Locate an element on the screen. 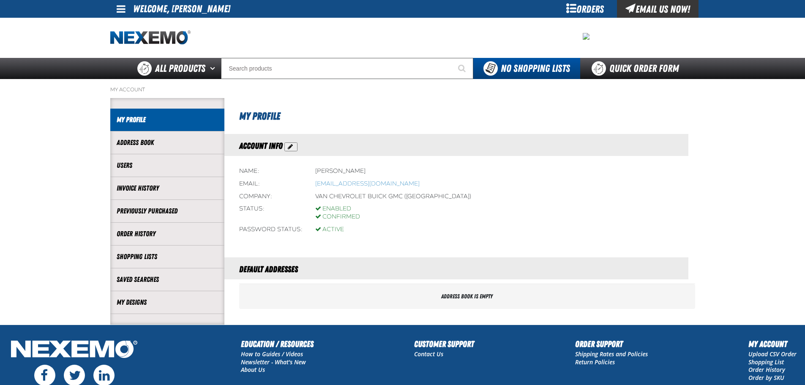 This screenshot has height=385, width=805. span: Default Addresses is located at coordinates (268, 269).